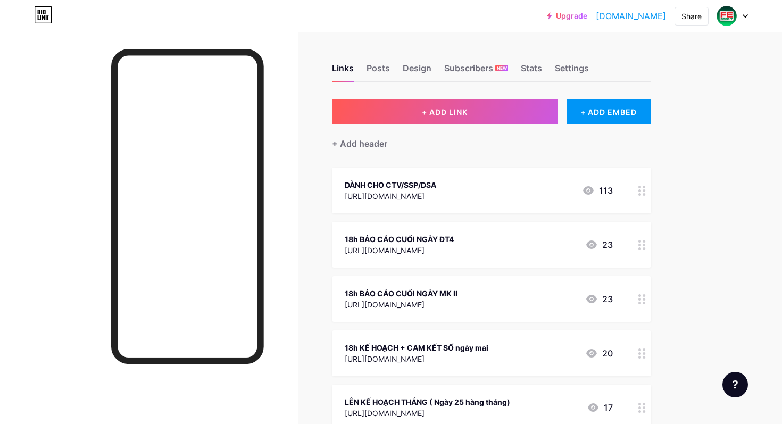 This screenshot has width=782, height=424. I want to click on div: DÀNH CHO CTV/SSP/DSA, so click(390, 185).